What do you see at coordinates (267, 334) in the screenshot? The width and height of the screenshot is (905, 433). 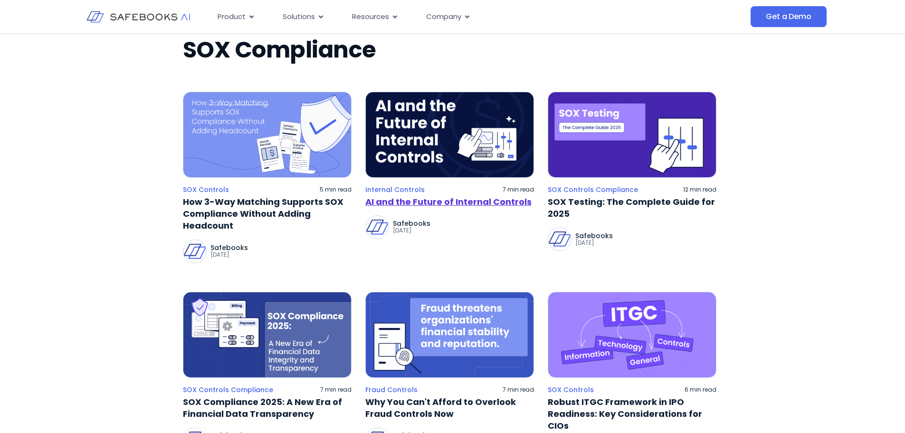 I see `img: a new era of financial data integity and transparency` at bounding box center [267, 334].